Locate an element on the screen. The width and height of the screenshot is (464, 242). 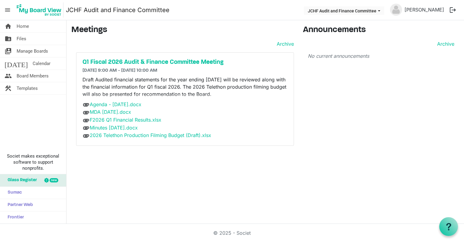
img: My Board View Logo is located at coordinates (39, 10).